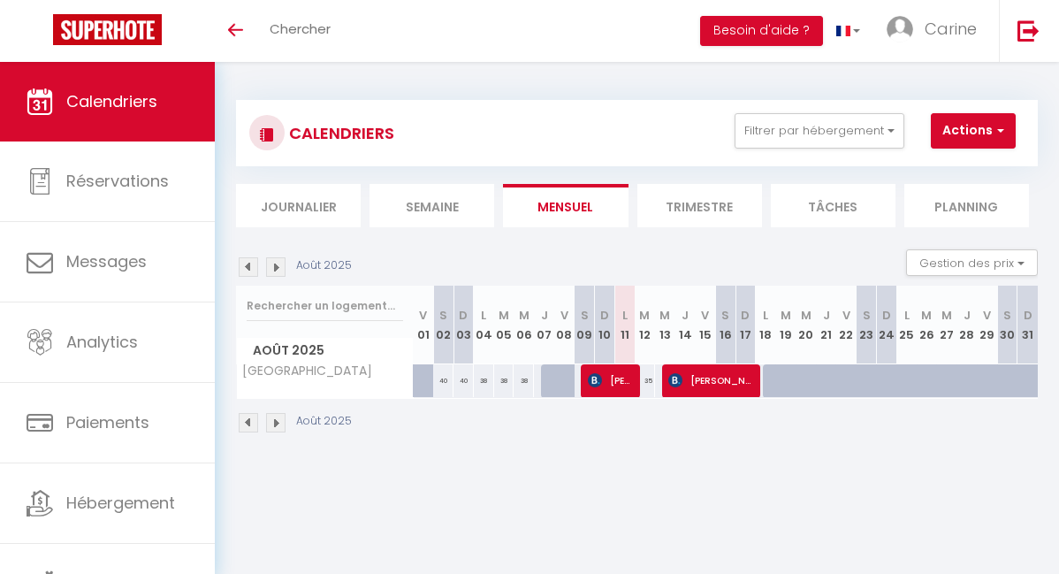  Describe the element at coordinates (624, 324) in the screenshot. I see `th: 11` at that location.